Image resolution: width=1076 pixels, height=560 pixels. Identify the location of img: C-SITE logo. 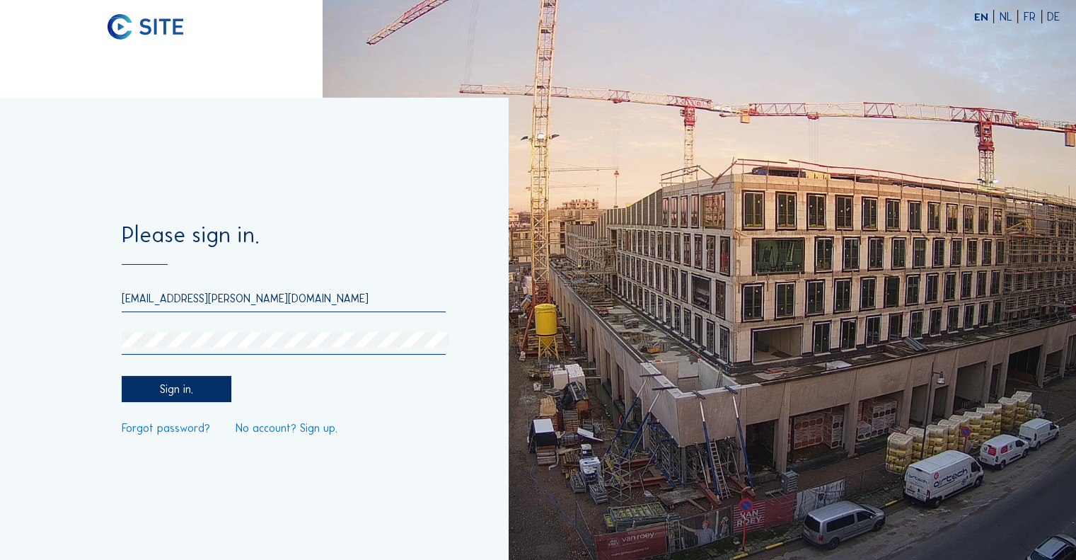
(145, 27).